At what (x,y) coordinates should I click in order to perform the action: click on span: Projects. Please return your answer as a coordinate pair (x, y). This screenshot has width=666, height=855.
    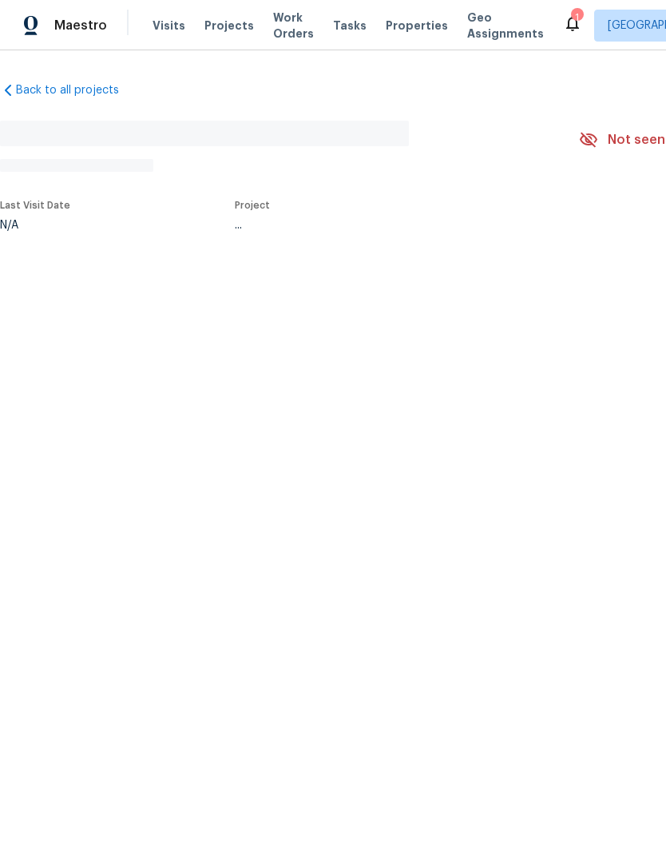
    Looking at the image, I should click on (229, 26).